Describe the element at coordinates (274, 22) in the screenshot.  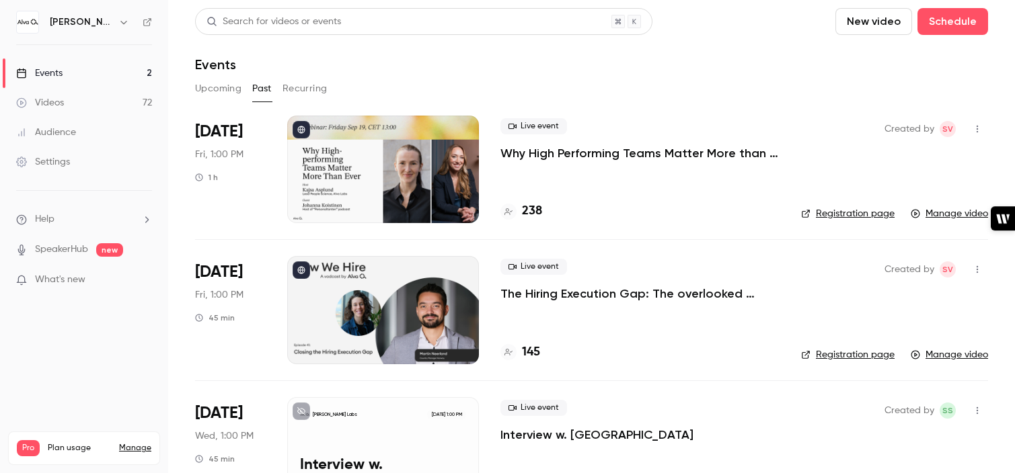
I see `div: Search for videos or events` at that location.